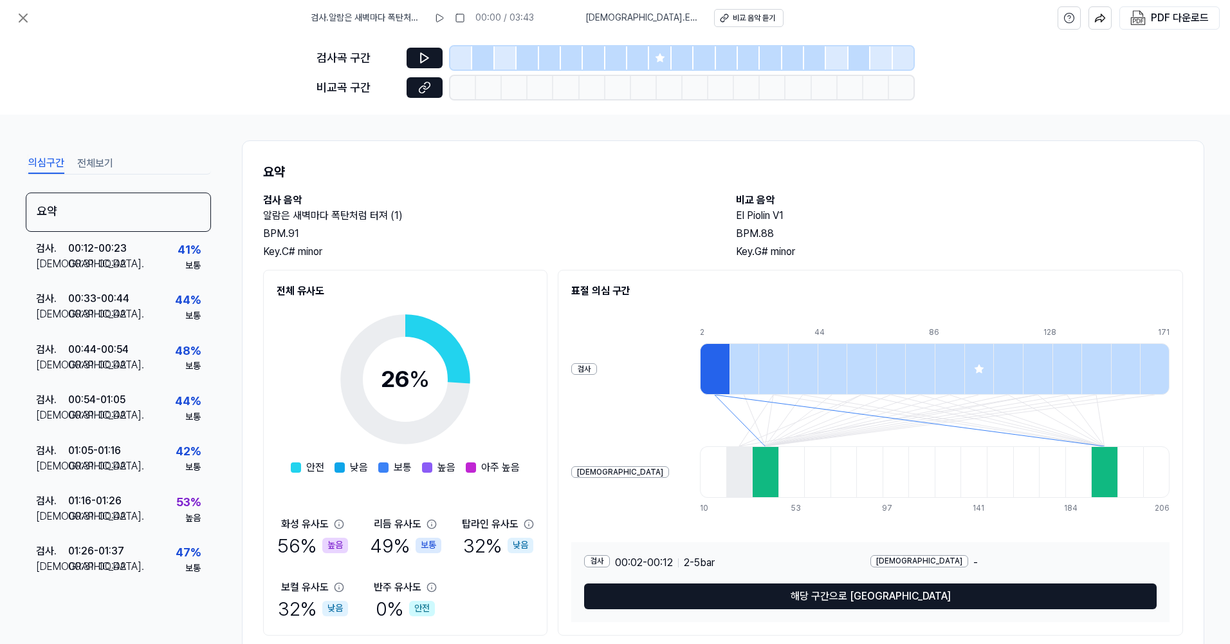 The width and height of the screenshot is (1230, 644). Describe the element at coordinates (1100, 18) in the screenshot. I see `img: share` at that location.